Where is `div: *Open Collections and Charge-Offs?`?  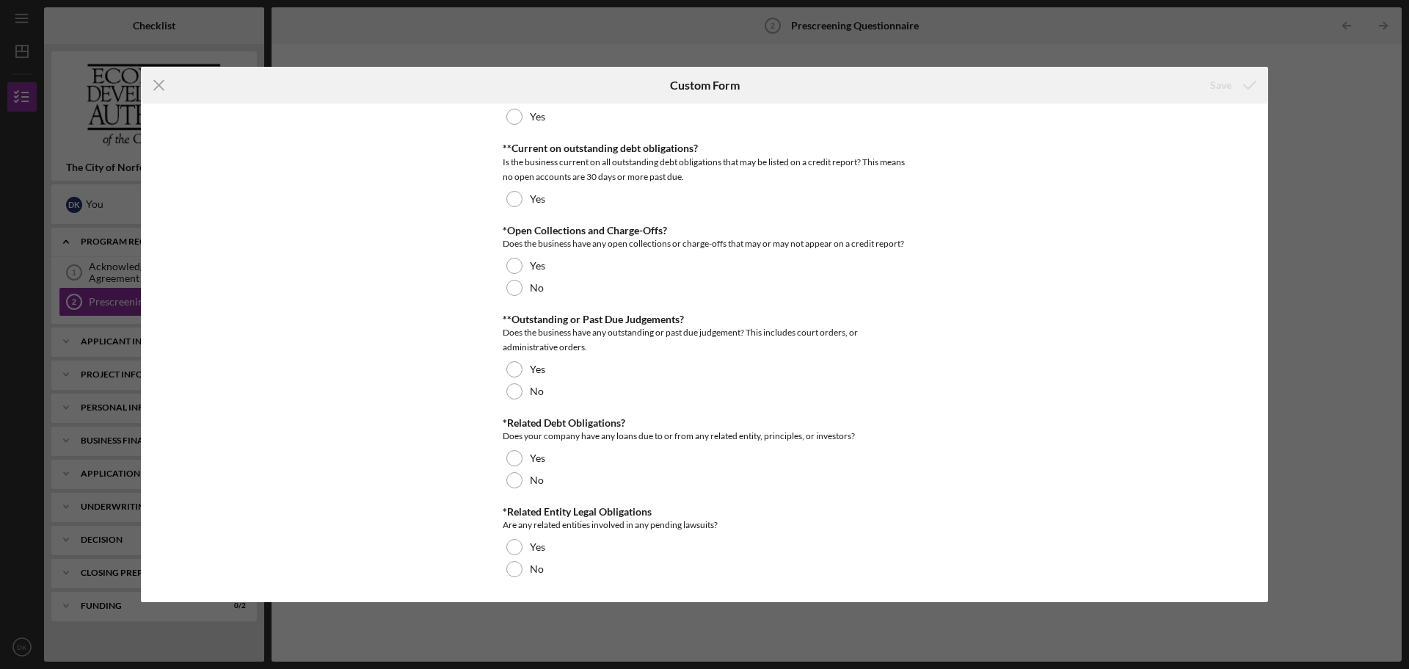
div: *Open Collections and Charge-Offs? is located at coordinates (705, 230).